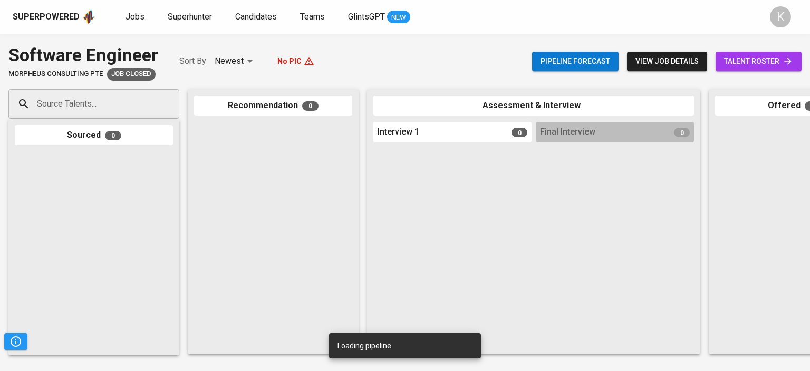  Describe the element at coordinates (256, 16) in the screenshot. I see `span: Candidates` at that location.